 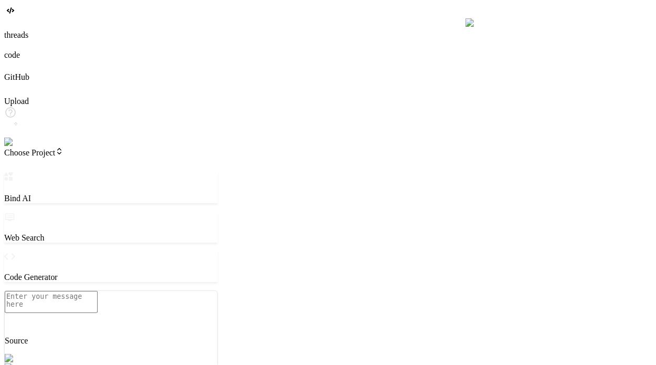 I want to click on span: Choose Project, so click(x=34, y=152).